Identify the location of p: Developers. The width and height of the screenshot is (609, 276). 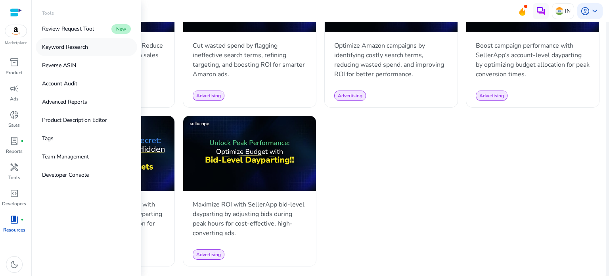
(14, 203).